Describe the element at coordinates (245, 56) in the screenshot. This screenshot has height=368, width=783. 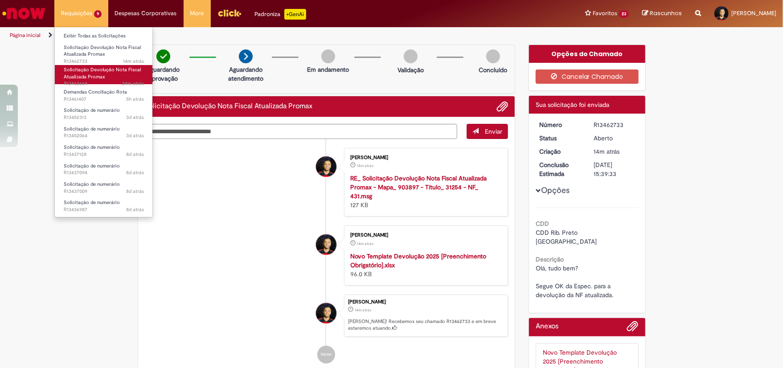
I see `img: arrow-next.png` at that location.